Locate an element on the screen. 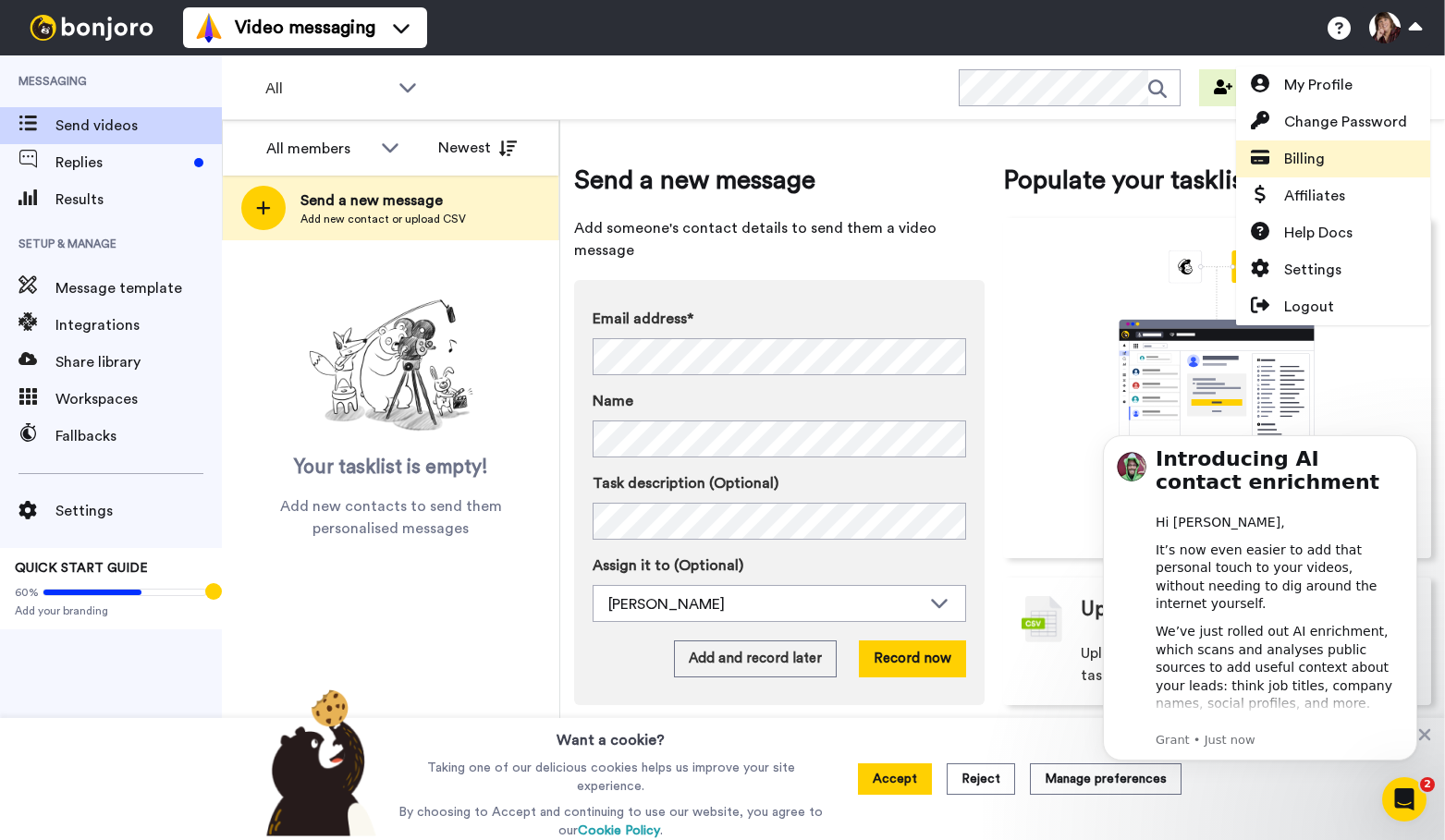 Image resolution: width=1445 pixels, height=840 pixels. div: It’s now even easier to add that personal touch to your videos, without needing to dig around the... is located at coordinates (204, 170).